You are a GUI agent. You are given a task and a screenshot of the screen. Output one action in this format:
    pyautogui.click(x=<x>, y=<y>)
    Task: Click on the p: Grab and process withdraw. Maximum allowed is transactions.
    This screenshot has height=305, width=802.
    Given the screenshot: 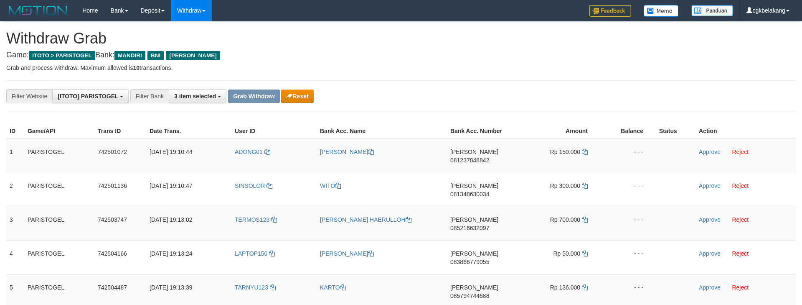 What is the action you would take?
    pyautogui.click(x=401, y=68)
    